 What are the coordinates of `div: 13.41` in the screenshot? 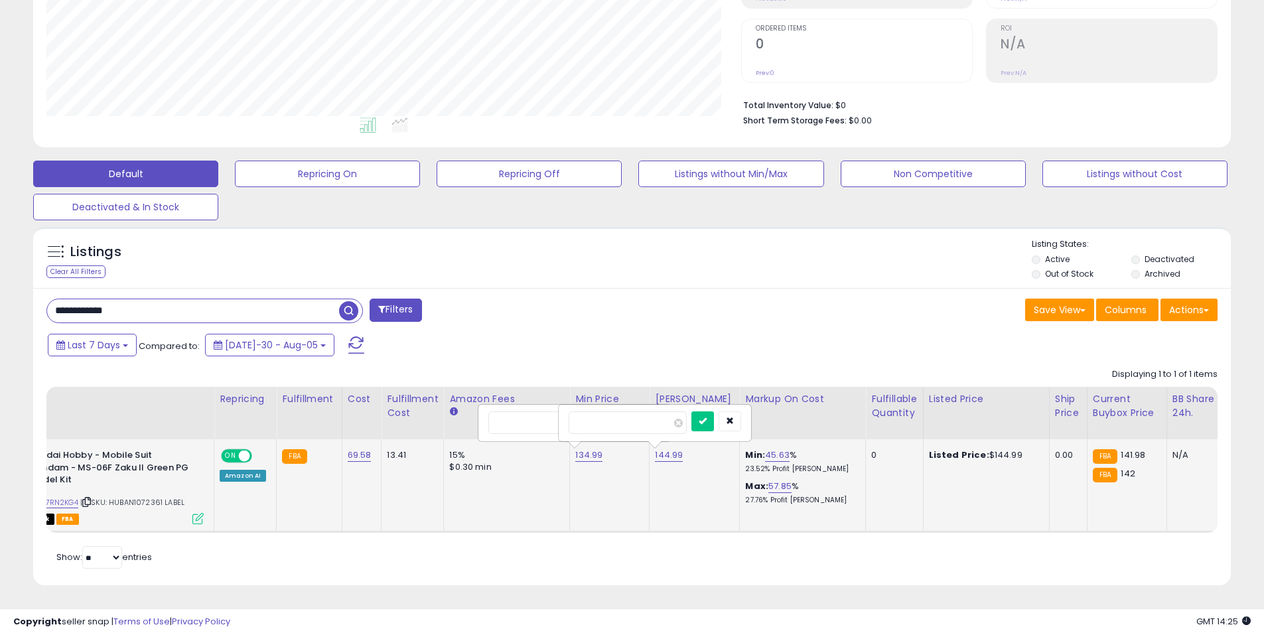 It's located at (410, 455).